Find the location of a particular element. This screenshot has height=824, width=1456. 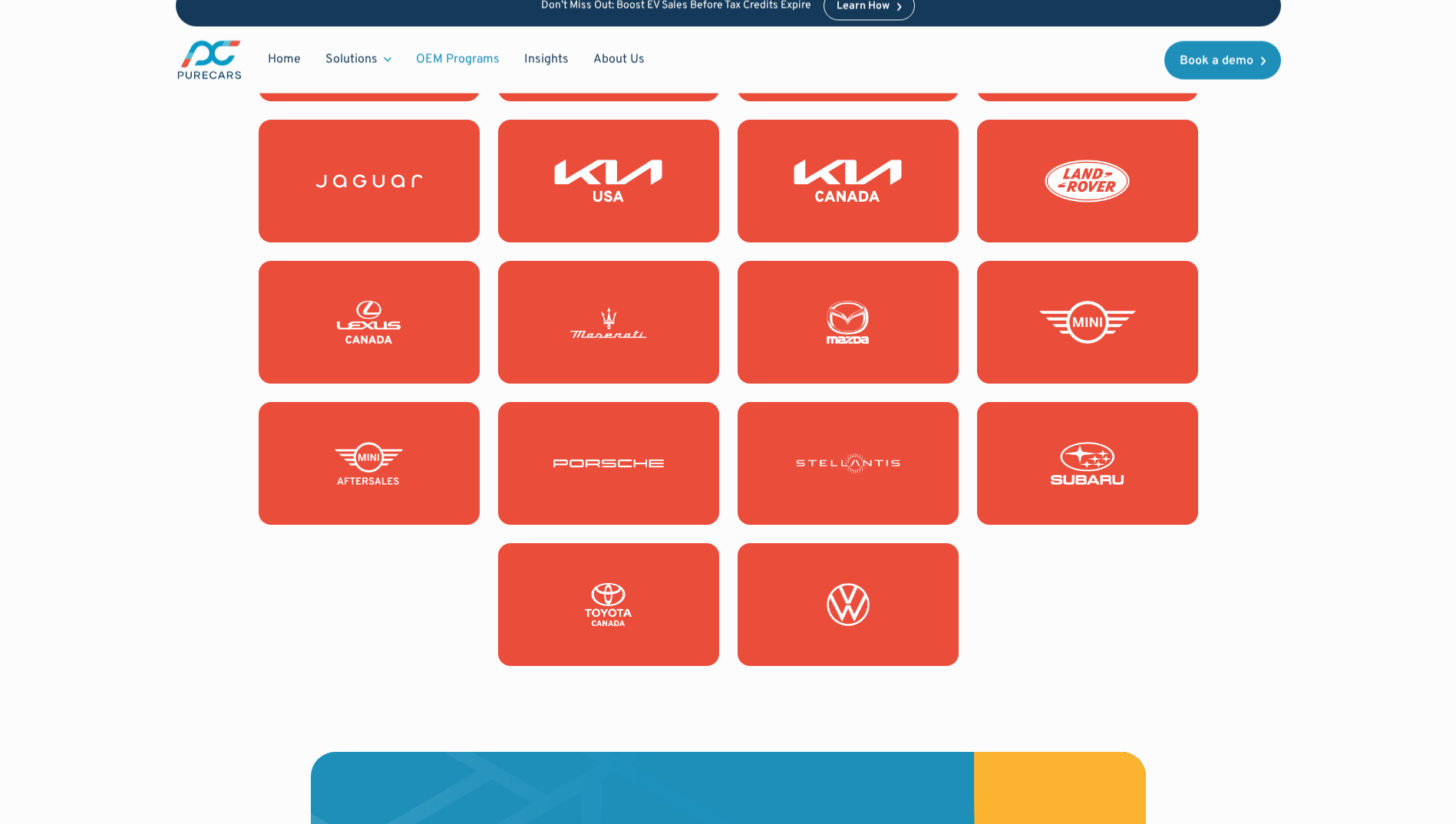

a: OEM Programs is located at coordinates (457, 60).